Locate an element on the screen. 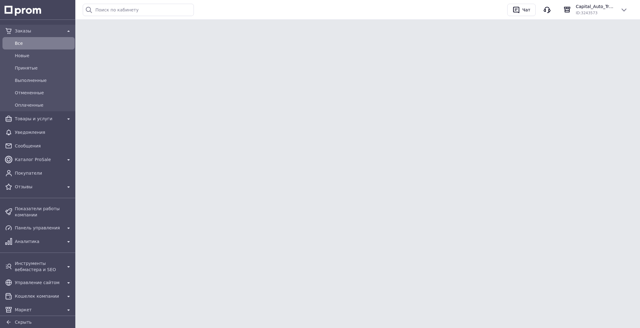 This screenshot has width=640, height=328. span: Заказы is located at coordinates (39, 31).